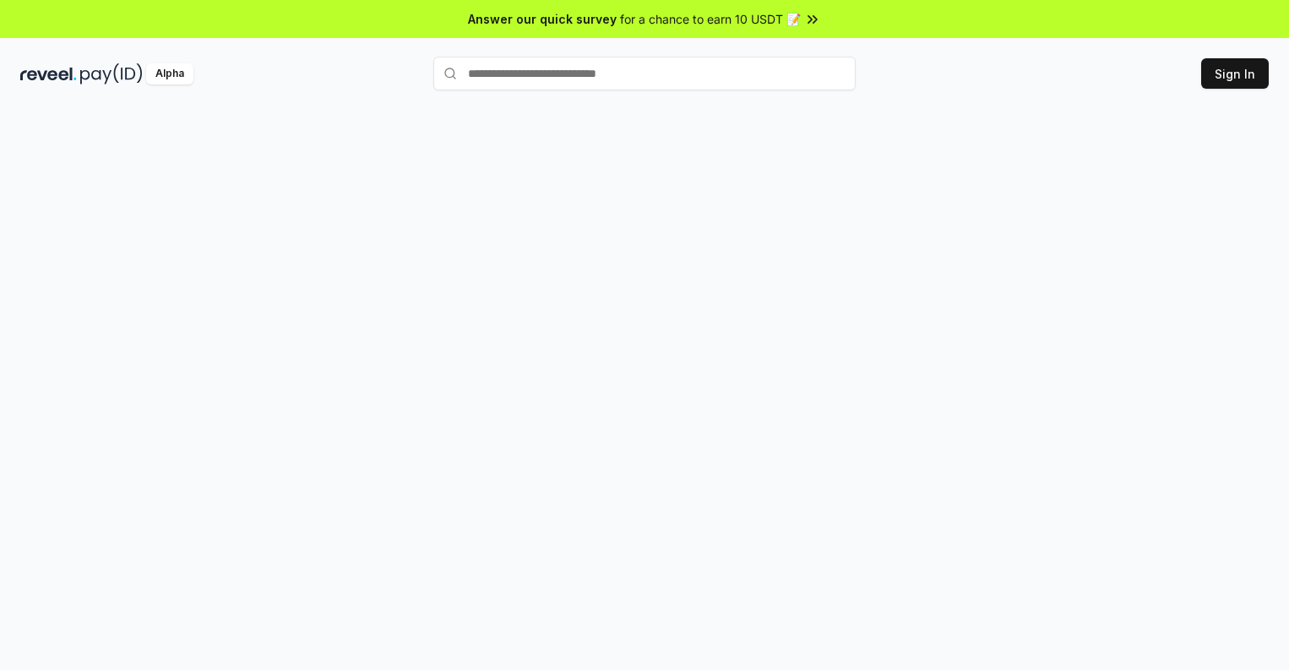 This screenshot has width=1289, height=670. Describe the element at coordinates (170, 74) in the screenshot. I see `div: Alpha` at that location.